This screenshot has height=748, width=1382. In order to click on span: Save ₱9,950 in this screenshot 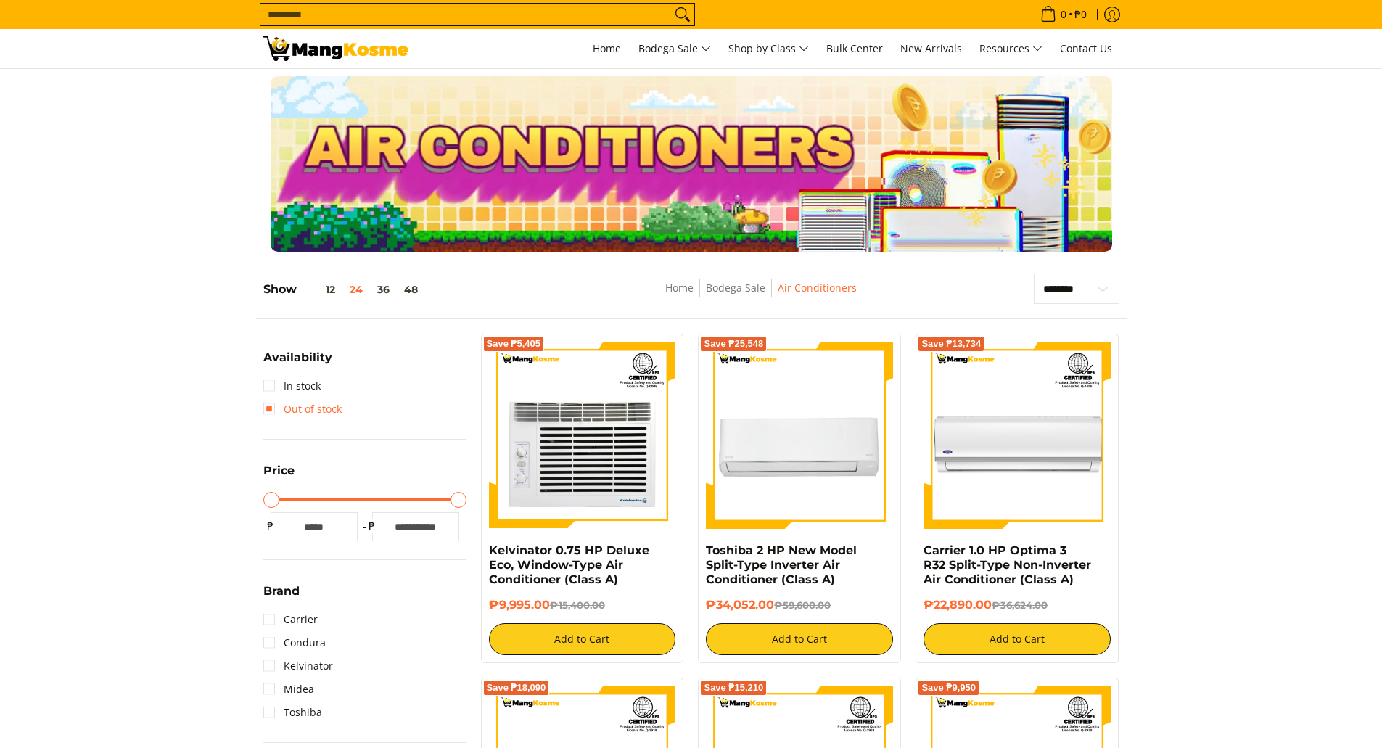, I will do `click(948, 688)`.